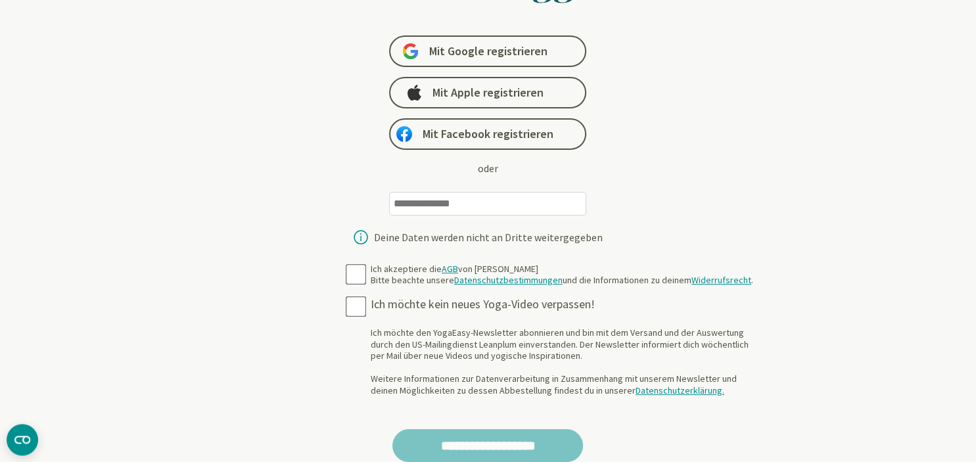 The image size is (976, 462). I want to click on a: Mit Apple registrieren, so click(488, 93).